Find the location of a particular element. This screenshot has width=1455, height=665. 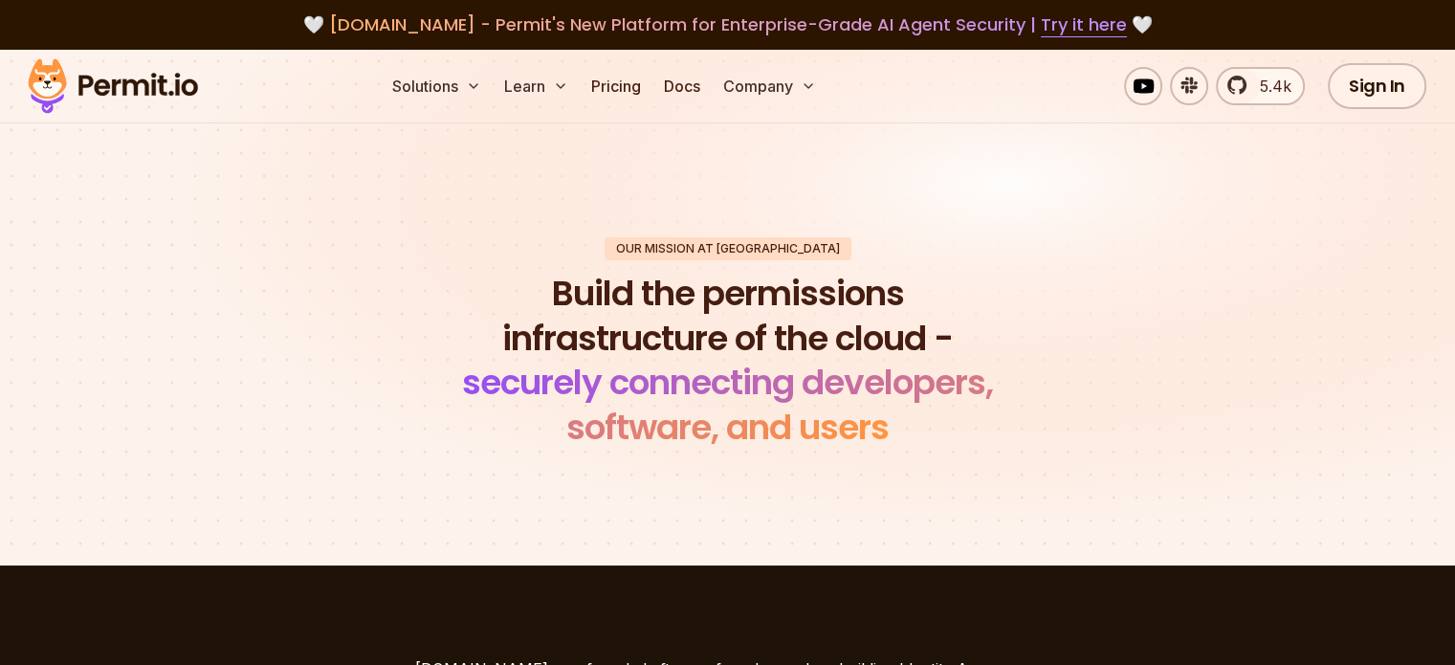

a: Docs is located at coordinates (682, 86).